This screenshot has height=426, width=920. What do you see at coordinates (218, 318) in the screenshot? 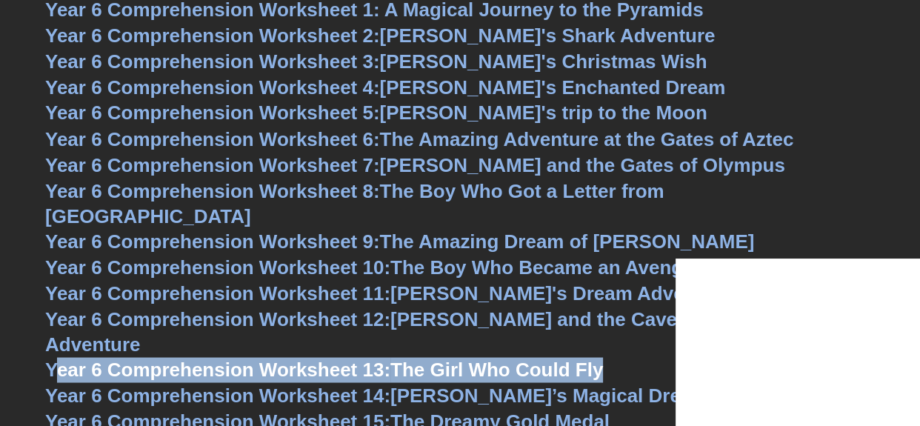
I see `span: Year 6 Comprehension Worksheet 12:` at bounding box center [218, 318].